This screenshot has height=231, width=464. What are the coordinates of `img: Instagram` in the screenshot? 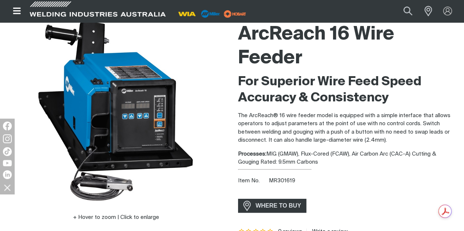 It's located at (7, 139).